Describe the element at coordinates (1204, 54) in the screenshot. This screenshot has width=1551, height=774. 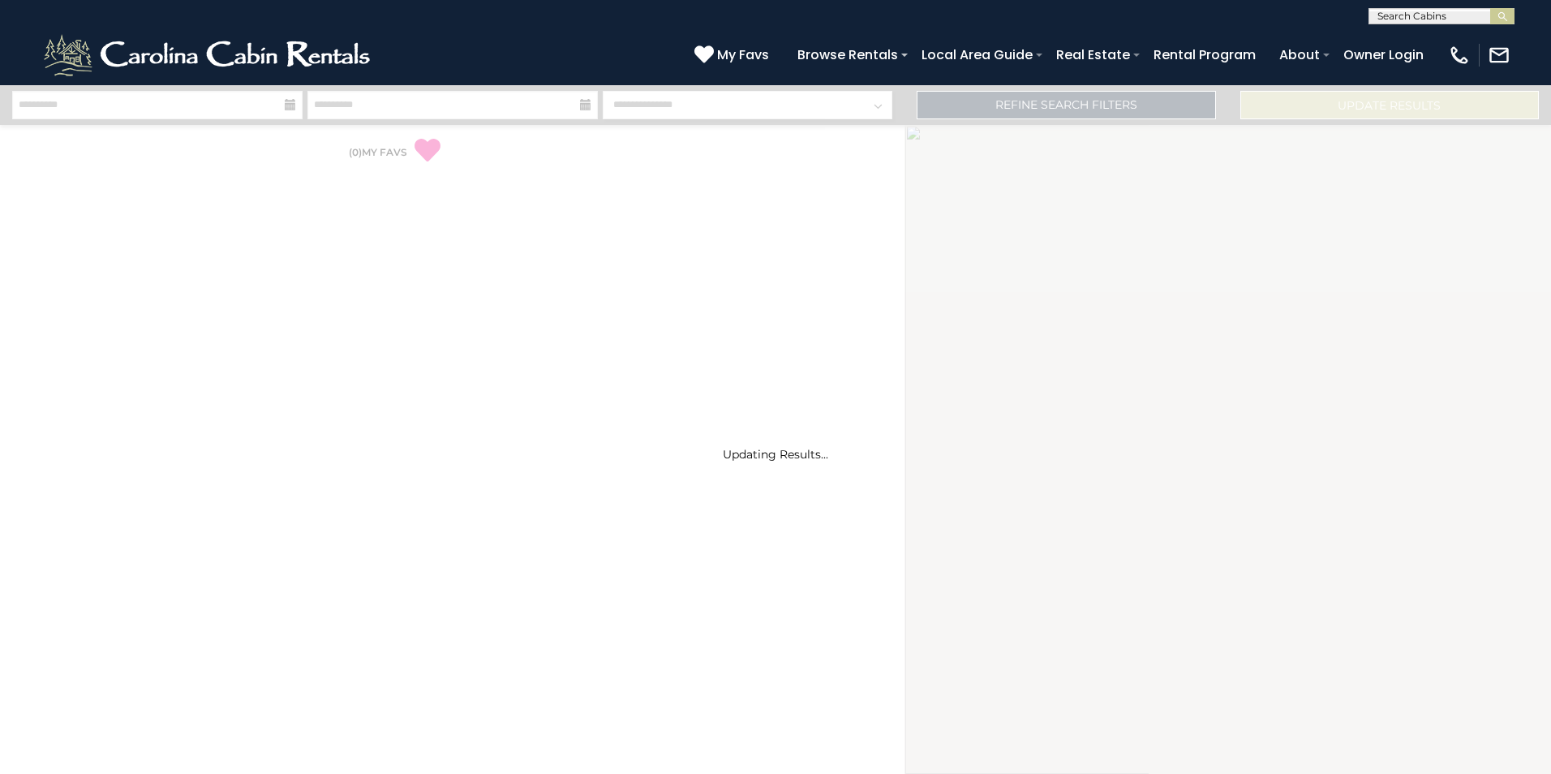
I see `a: Rental Program` at that location.